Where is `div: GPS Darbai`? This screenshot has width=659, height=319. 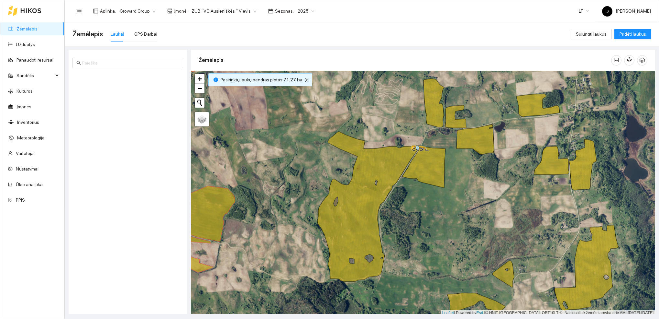
div: GPS Darbai is located at coordinates (146, 34).